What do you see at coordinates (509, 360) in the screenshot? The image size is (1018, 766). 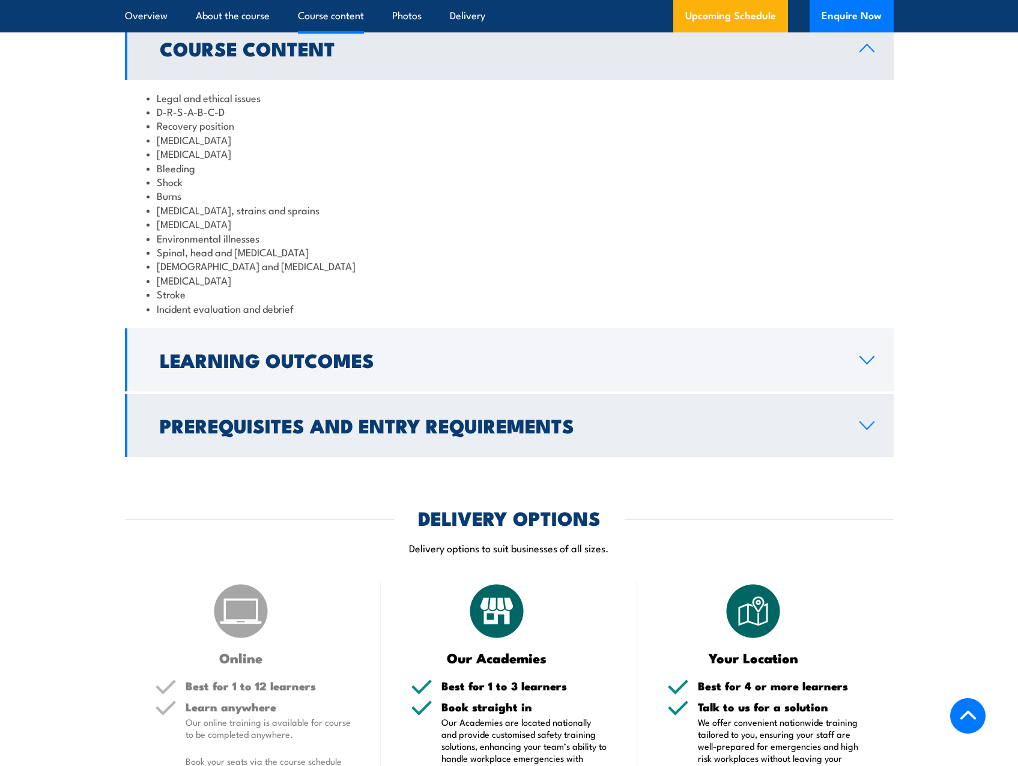 I see `a: Learning Outcomes` at bounding box center [509, 360].